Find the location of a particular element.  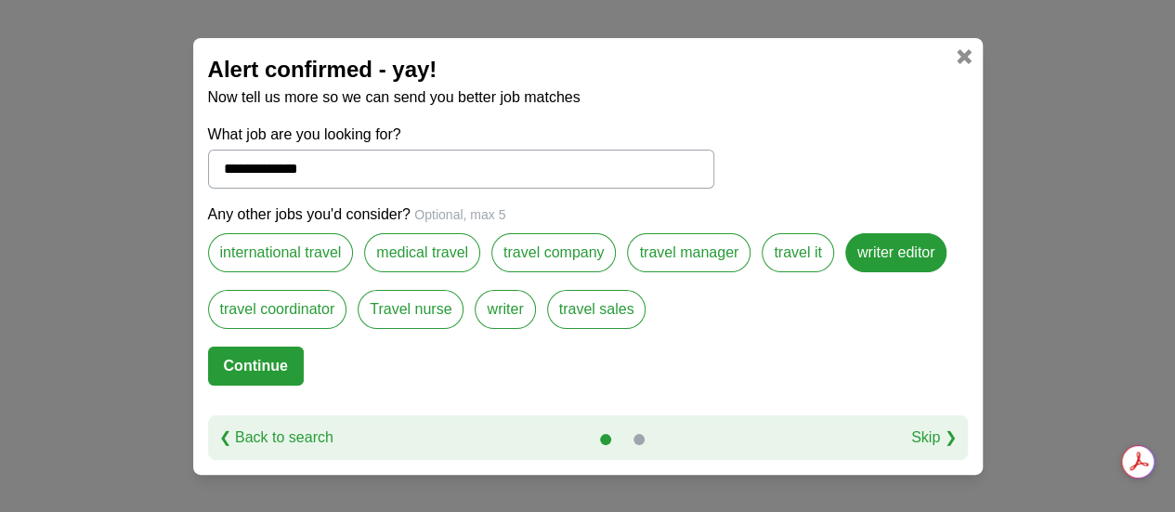

label: travel coordinator is located at coordinates (278, 309).